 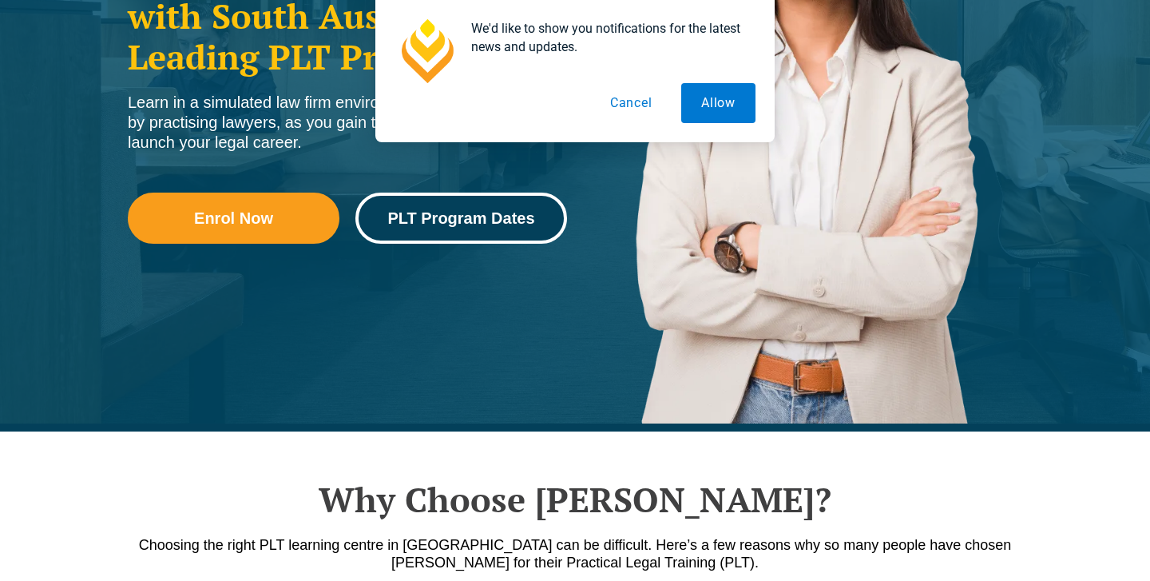 What do you see at coordinates (233, 218) in the screenshot?
I see `a: Enrol Now` at bounding box center [233, 218].